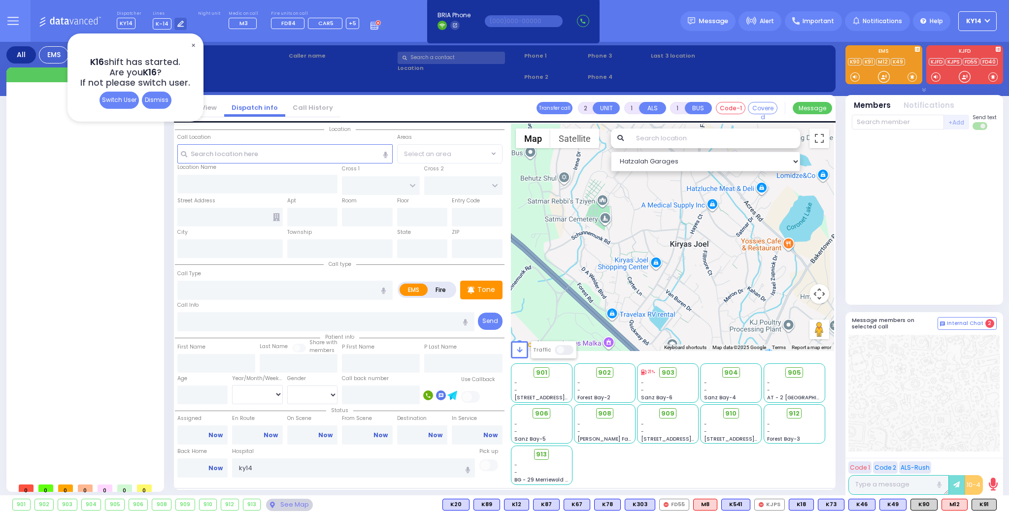 The height and width of the screenshot is (514, 1009). Describe the element at coordinates (451, 58) in the screenshot. I see `input: Search a contact` at that location.